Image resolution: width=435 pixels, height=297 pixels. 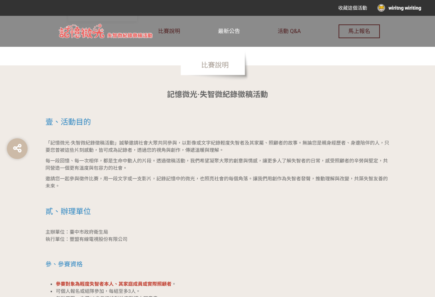 I want to click on span: 最新公告, so click(x=229, y=31).